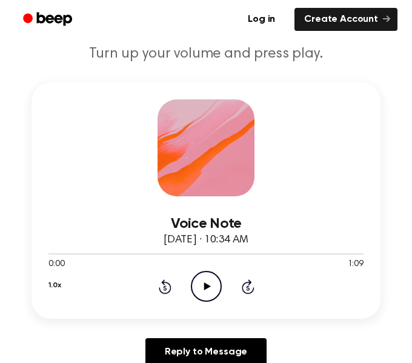  I want to click on a: Beep, so click(48, 19).